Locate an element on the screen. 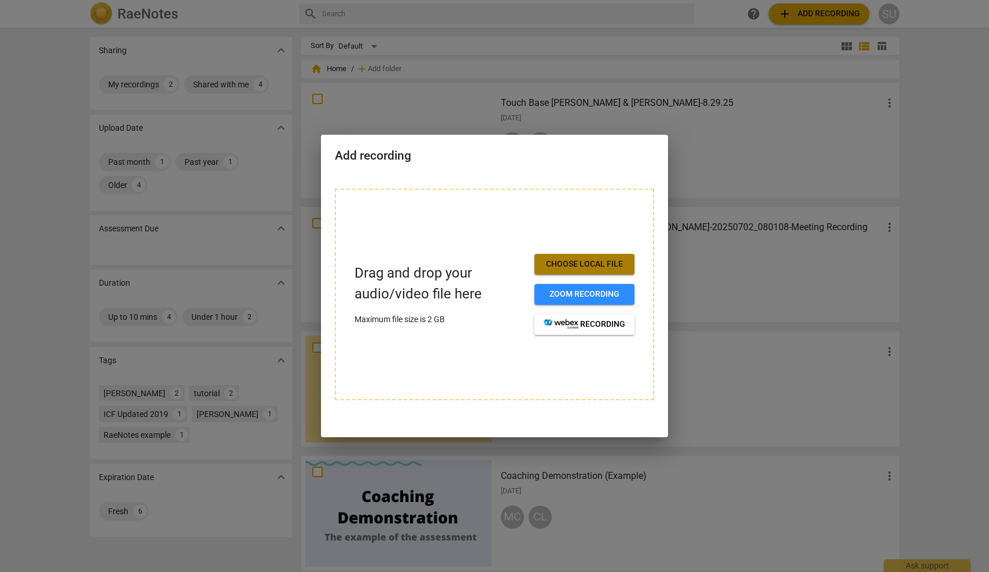 The image size is (989, 572). span: Zoom recording is located at coordinates (584, 294).